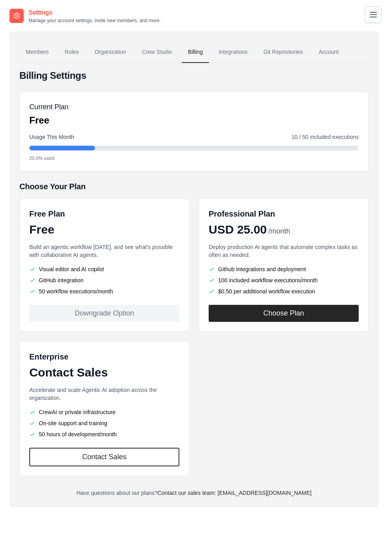 Image resolution: width=388 pixels, height=540 pixels. What do you see at coordinates (194, 493) in the screenshot?
I see `p: Have questions about our plans?` at bounding box center [194, 493].